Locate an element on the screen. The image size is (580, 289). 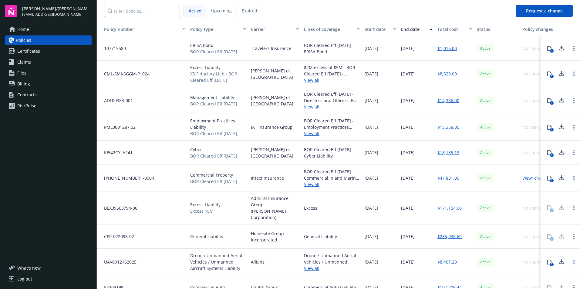
div: Excess is located at coordinates (310, 208).